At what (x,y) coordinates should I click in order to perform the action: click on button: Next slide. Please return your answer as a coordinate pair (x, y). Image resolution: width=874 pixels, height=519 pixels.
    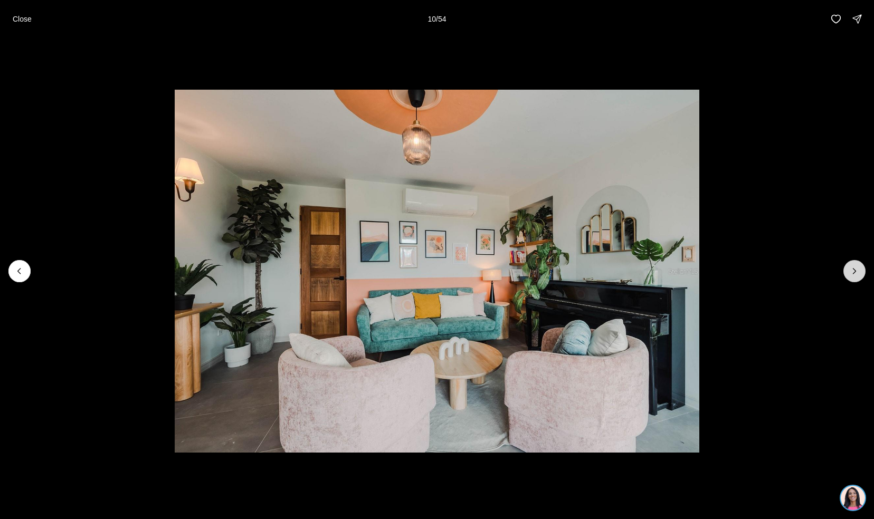
    Looking at the image, I should click on (855, 271).